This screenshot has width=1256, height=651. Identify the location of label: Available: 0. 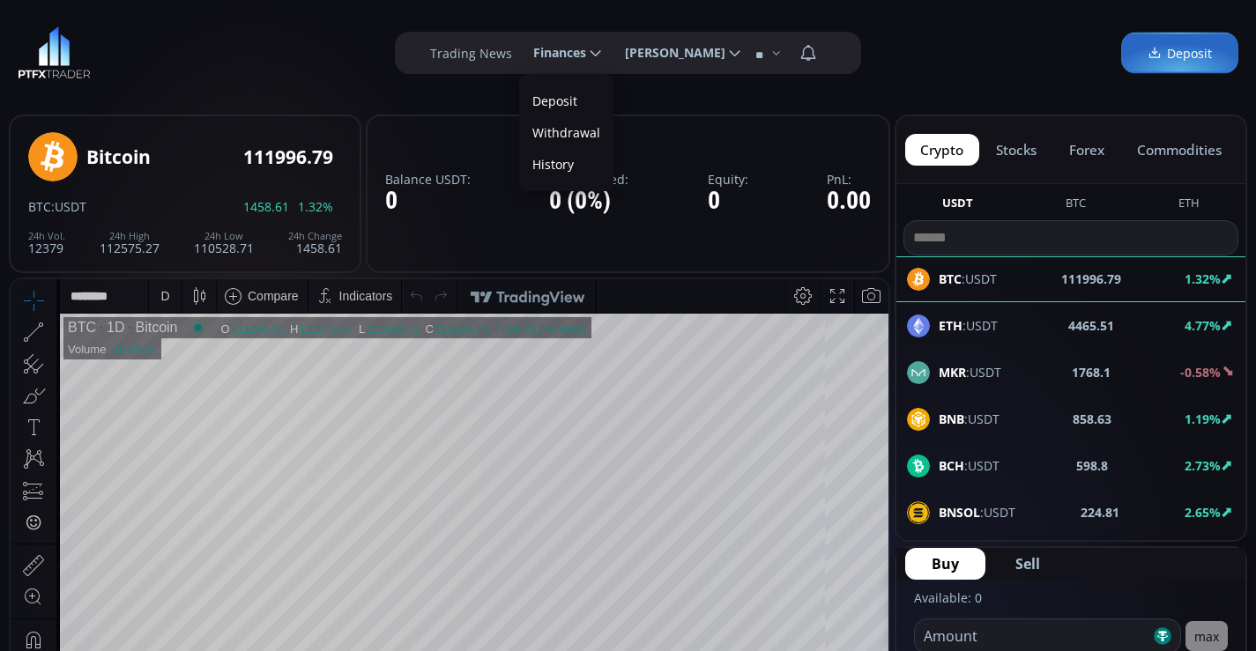
(948, 598).